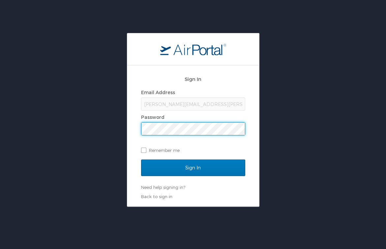 This screenshot has width=386, height=249. Describe the element at coordinates (153, 117) in the screenshot. I see `label: Password` at that location.